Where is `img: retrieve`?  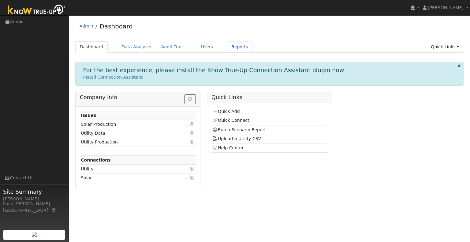 img: retrieve is located at coordinates (34, 234).